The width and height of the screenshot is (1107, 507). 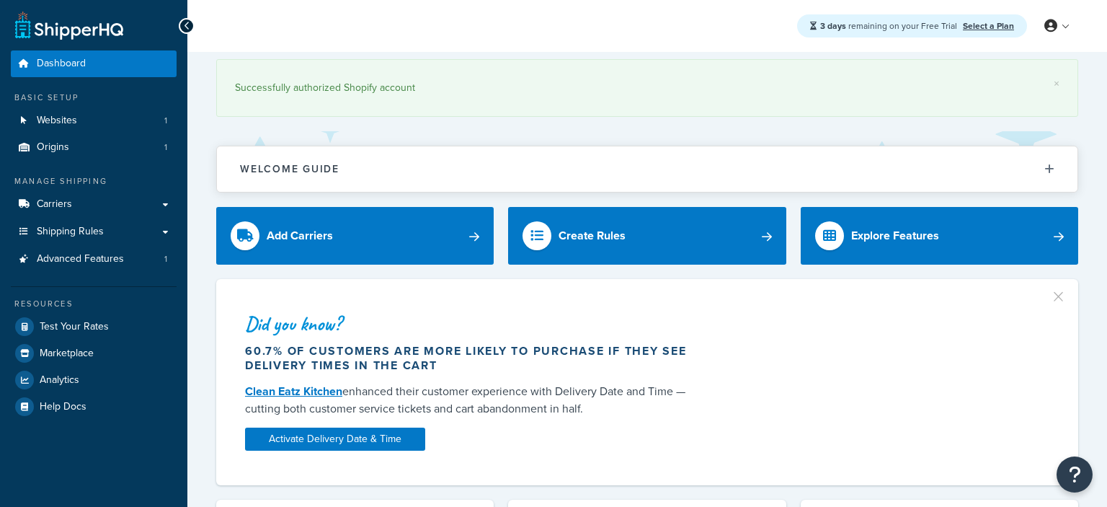 What do you see at coordinates (94, 147) in the screenshot?
I see `a: Origins1` at bounding box center [94, 147].